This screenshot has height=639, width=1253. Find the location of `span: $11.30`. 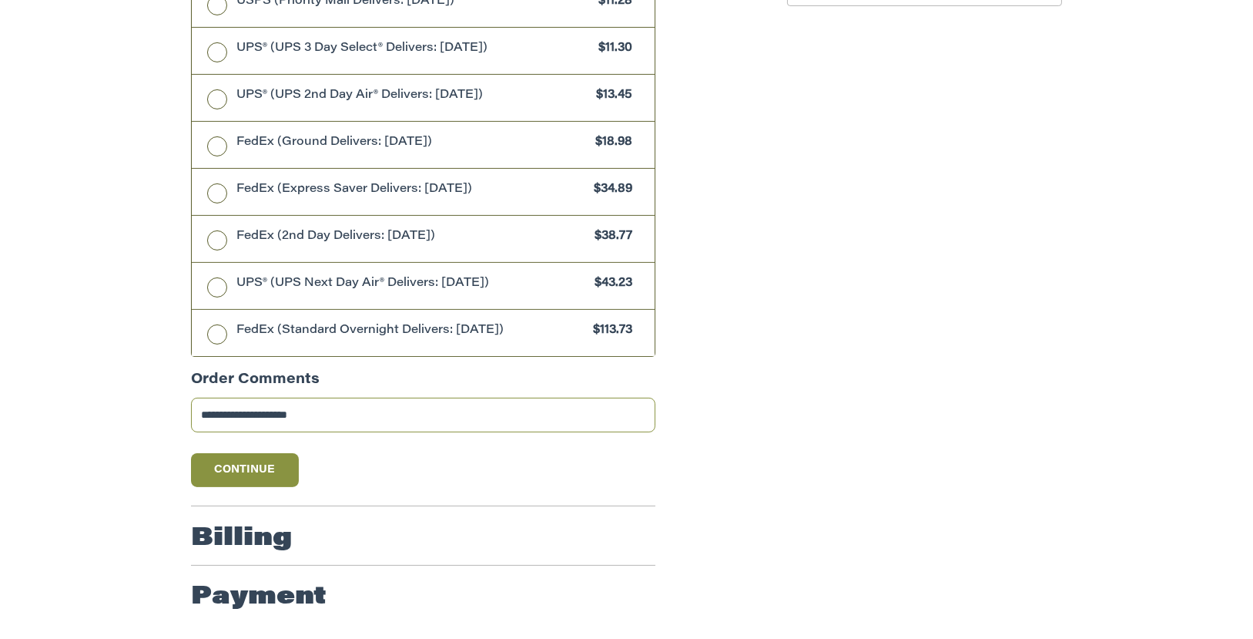

span: $11.30 is located at coordinates (612, 49).